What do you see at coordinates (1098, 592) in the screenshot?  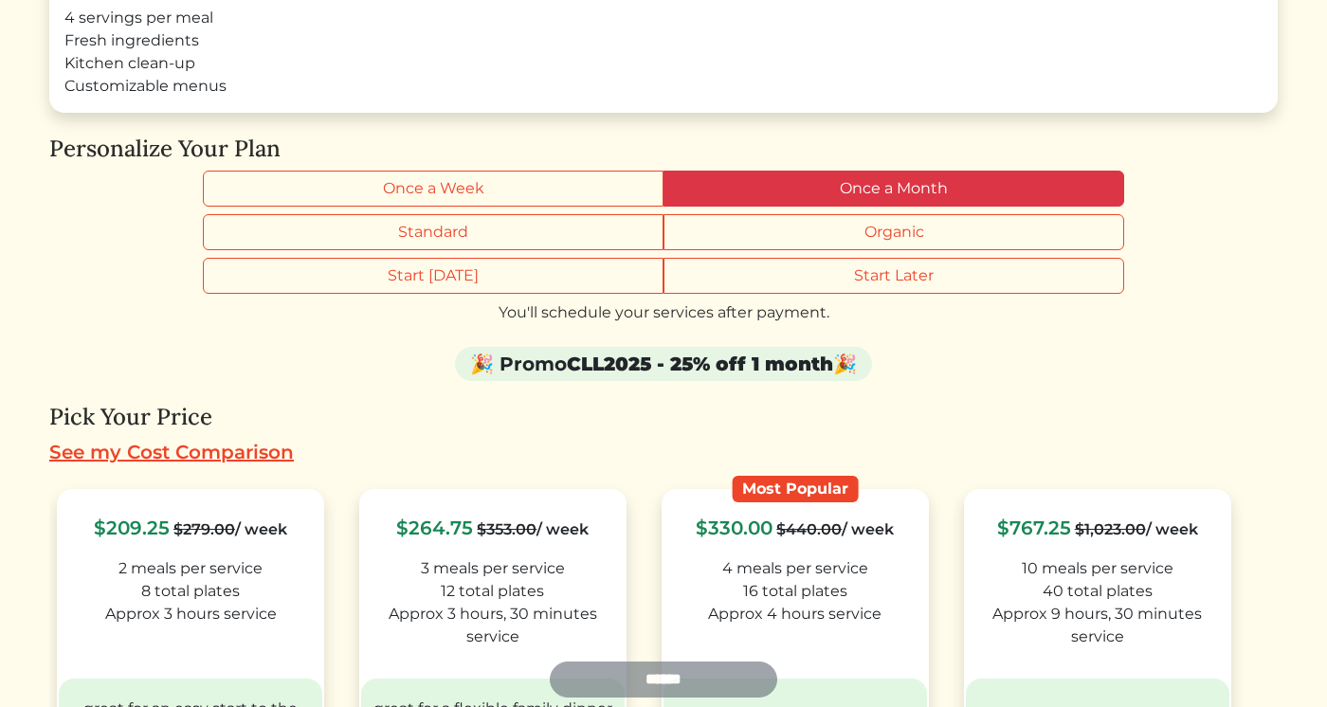 I see `div: 40 total plates` at bounding box center [1098, 592].